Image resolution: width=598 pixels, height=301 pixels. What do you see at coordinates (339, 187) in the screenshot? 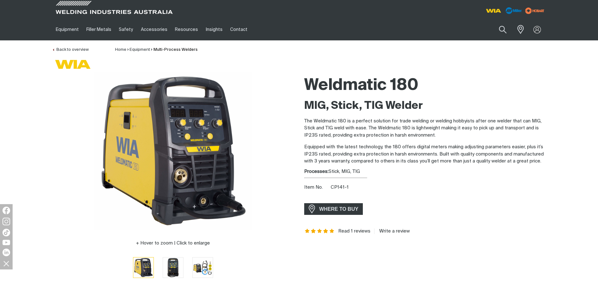
I see `span: CP141-1` at bounding box center [339, 187].